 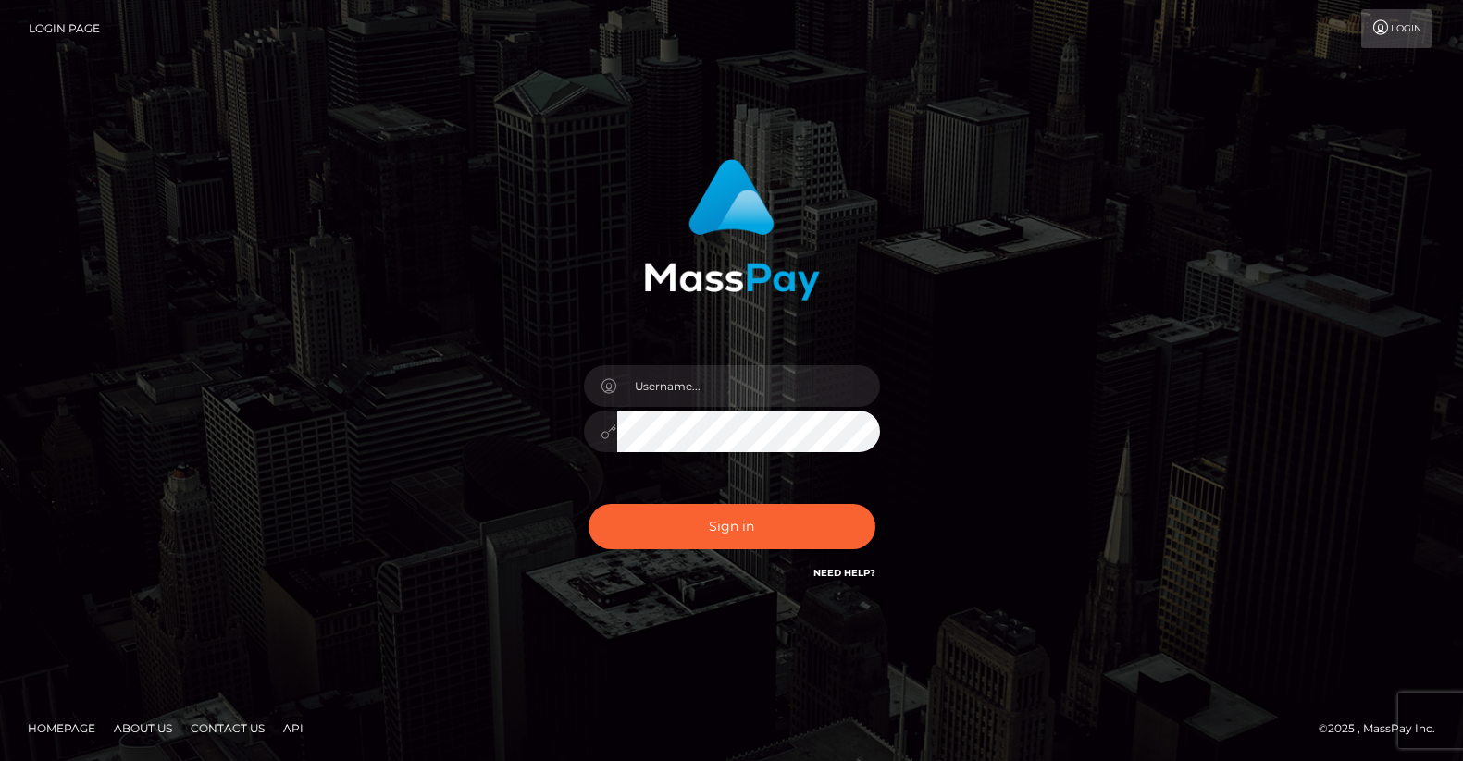 I want to click on input: Username..., so click(x=748, y=386).